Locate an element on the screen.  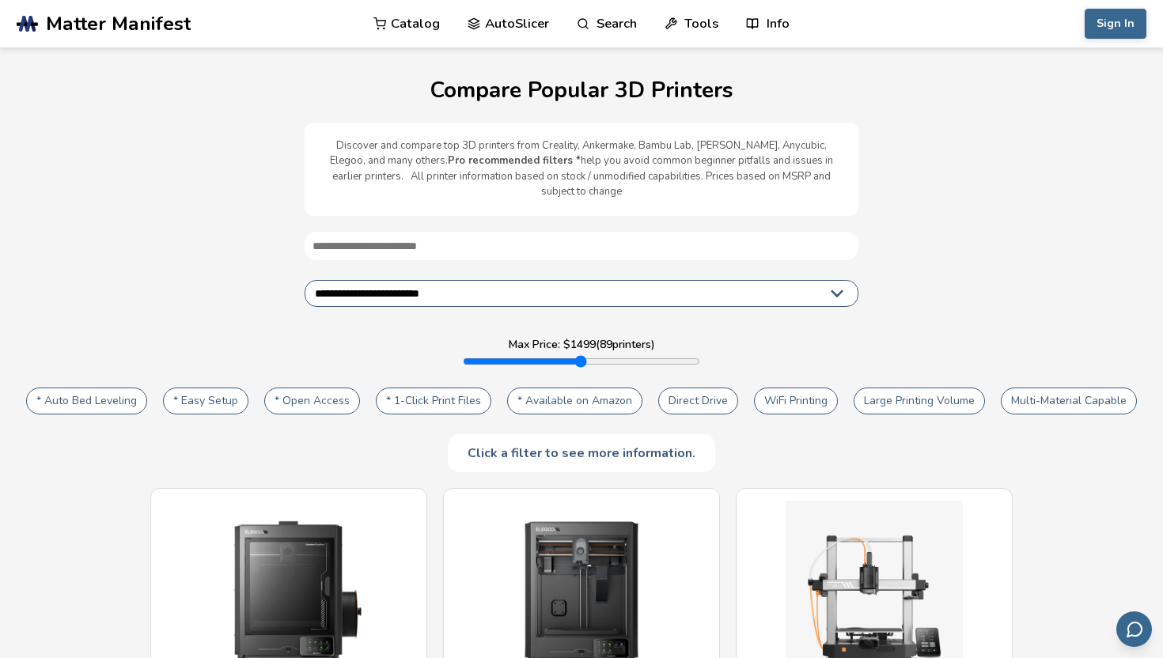
div: Click a filter to see more information. is located at coordinates (581, 453).